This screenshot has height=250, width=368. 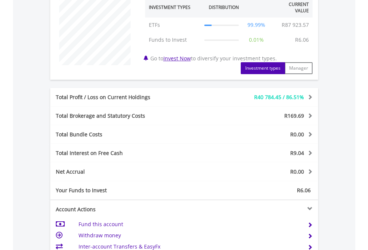 What do you see at coordinates (279, 97) in the screenshot?
I see `span: R40 784.45 / 86.51%` at bounding box center [279, 97].